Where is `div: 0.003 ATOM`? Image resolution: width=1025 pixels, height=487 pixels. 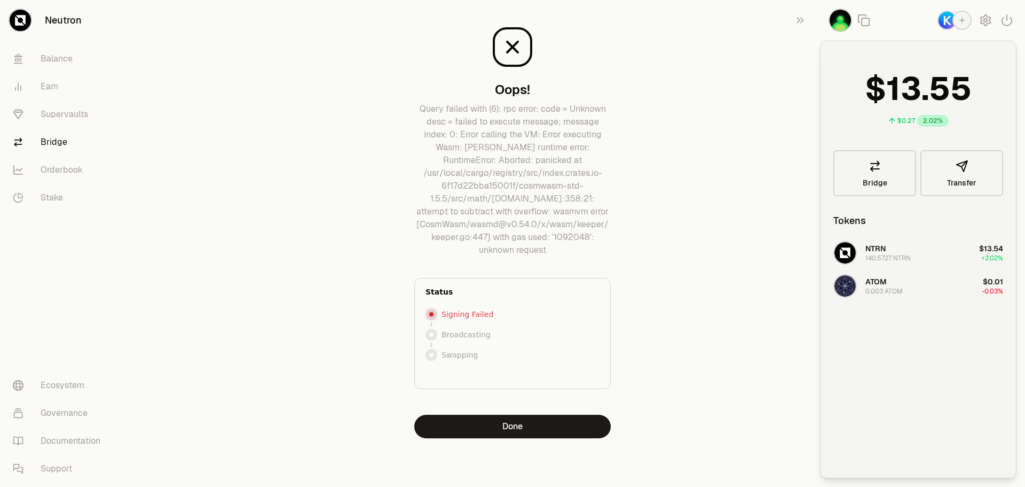 div: 0.003 ATOM is located at coordinates (884, 291).